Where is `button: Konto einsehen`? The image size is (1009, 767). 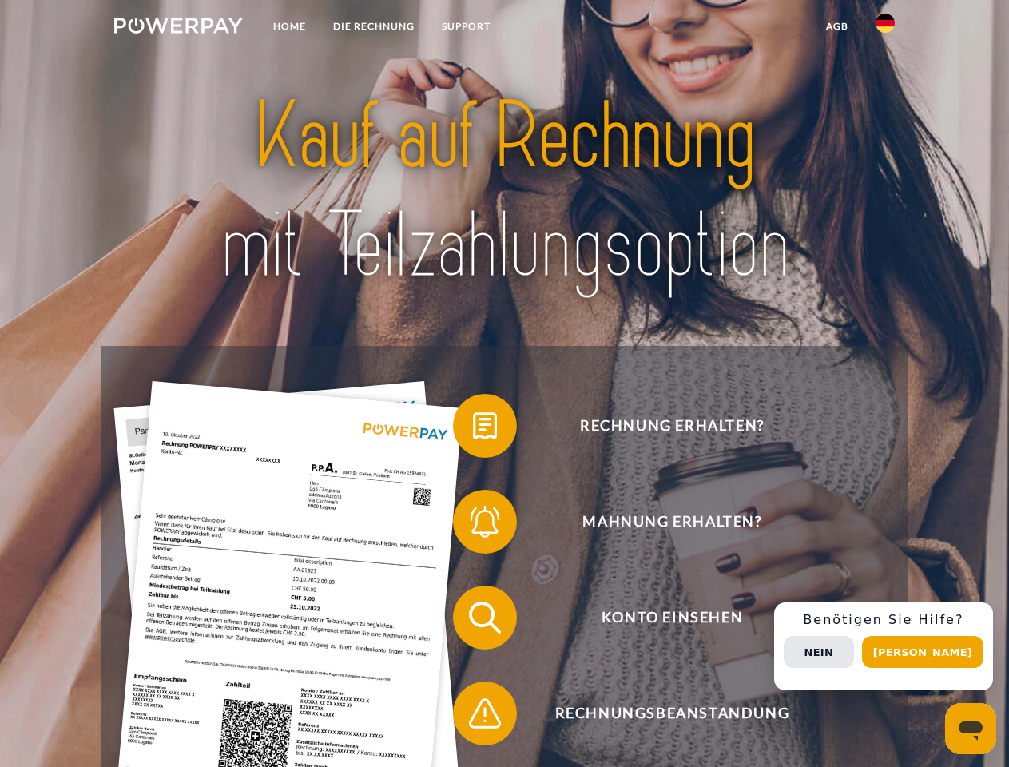 button: Konto einsehen is located at coordinates (661, 617).